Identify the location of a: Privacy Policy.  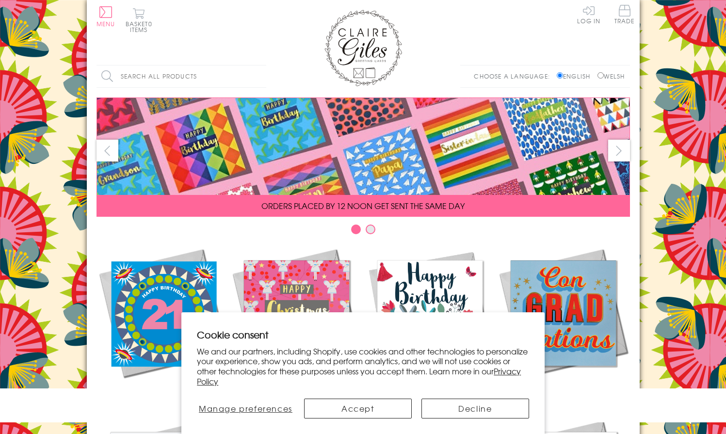
(359, 376).